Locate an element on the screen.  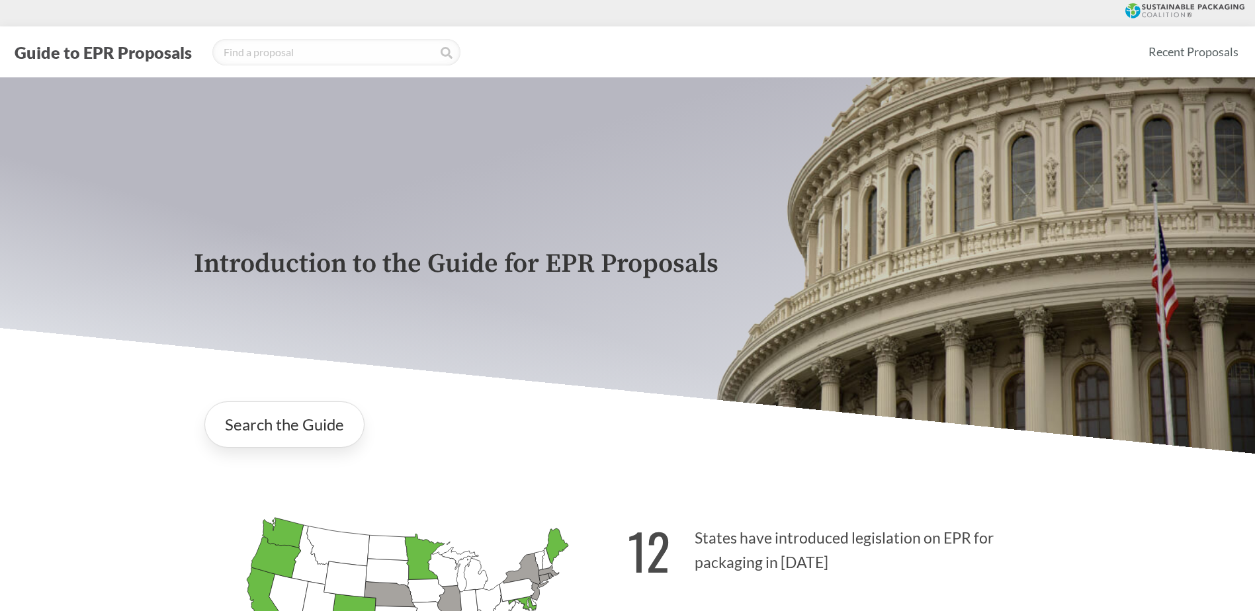
input: Find a proposal is located at coordinates (336, 52).